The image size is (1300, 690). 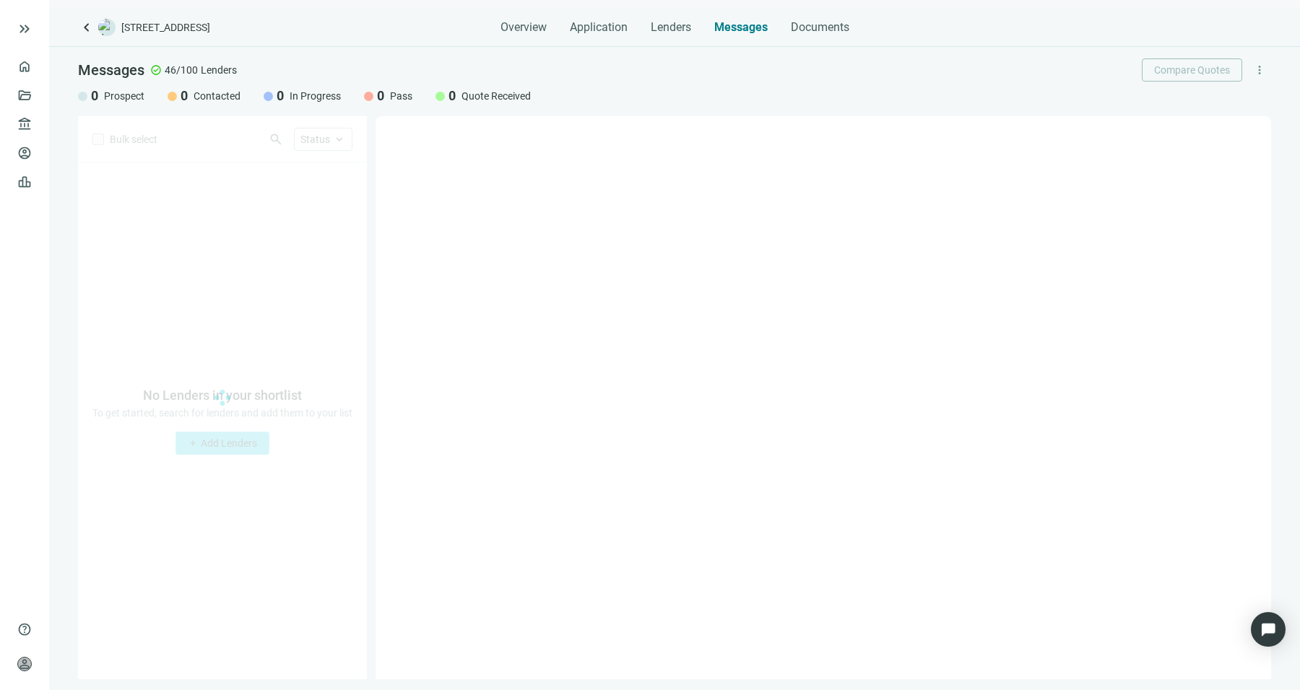 What do you see at coordinates (496, 96) in the screenshot?
I see `span: Quote Received` at bounding box center [496, 96].